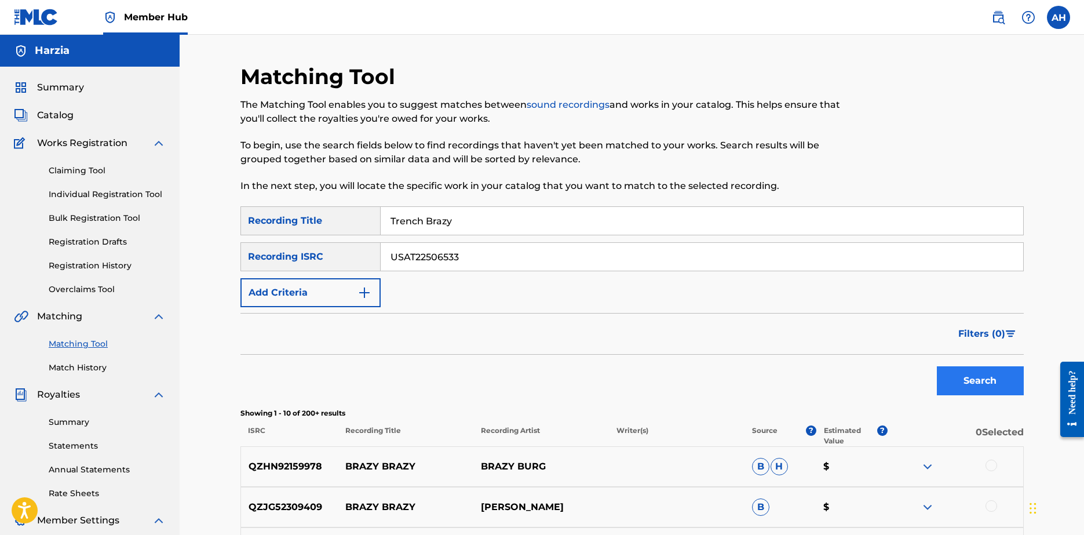 The width and height of the screenshot is (1084, 535). What do you see at coordinates (290, 507) in the screenshot?
I see `p: QZJG52309409` at bounding box center [290, 507].